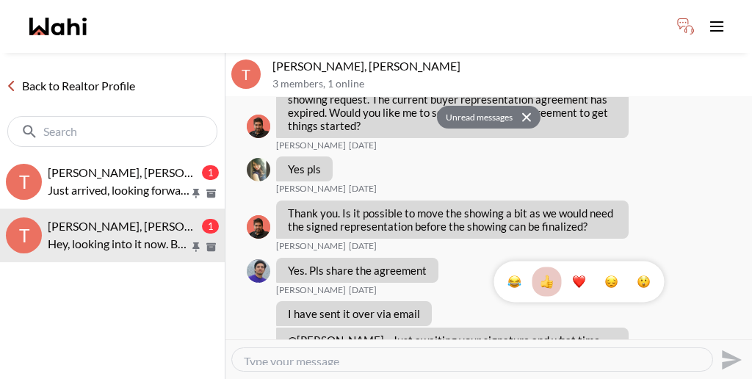 This screenshot has width=752, height=379. I want to click on a: Wahi homepage, so click(58, 26).